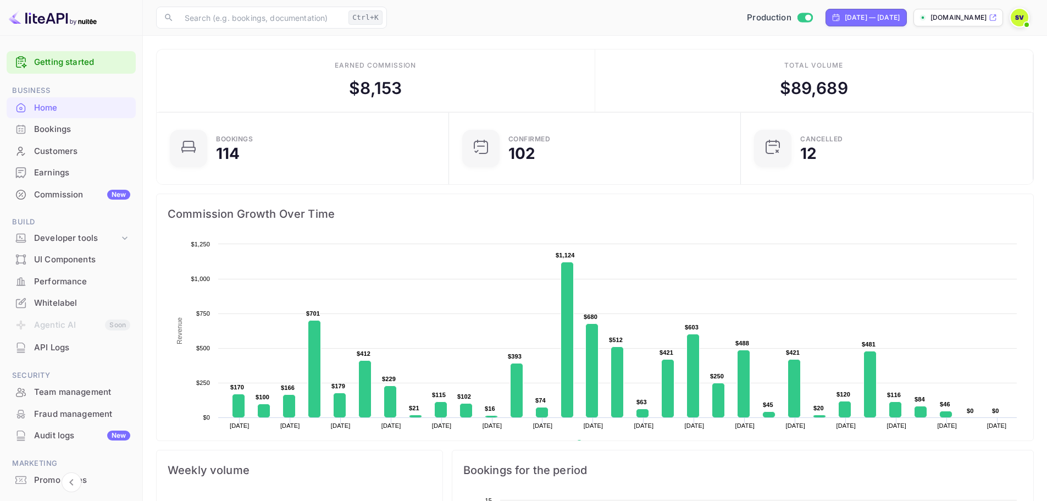  Describe the element at coordinates (818, 408) in the screenshot. I see `text: $20` at that location.